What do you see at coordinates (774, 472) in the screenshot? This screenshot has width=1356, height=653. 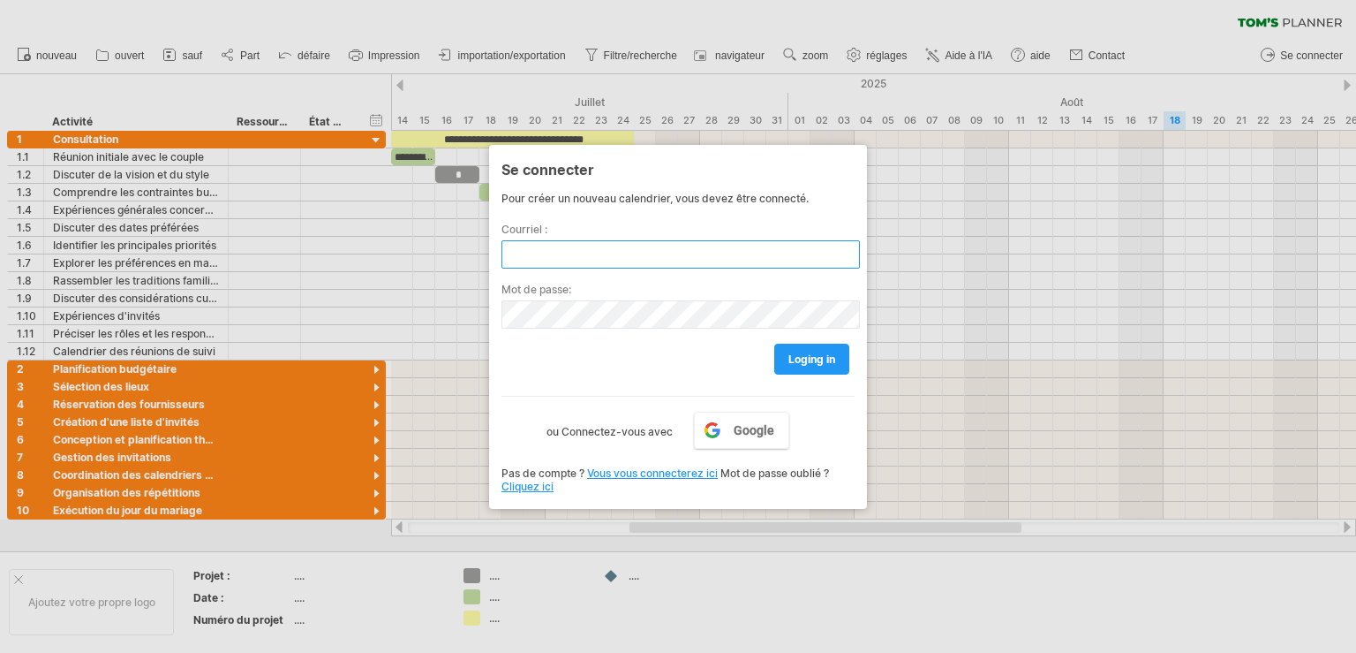 I see `span: Mot de passe oublié ?` at bounding box center [774, 472].